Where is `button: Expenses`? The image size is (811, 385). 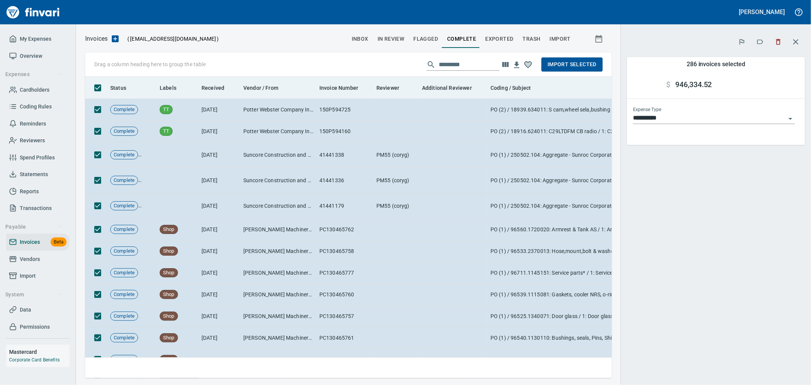
button: Expenses is located at coordinates (34, 74).